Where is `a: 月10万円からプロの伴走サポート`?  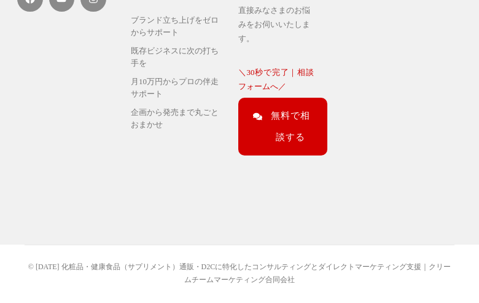 a: 月10万円からプロの伴走サポート is located at coordinates (177, 88).